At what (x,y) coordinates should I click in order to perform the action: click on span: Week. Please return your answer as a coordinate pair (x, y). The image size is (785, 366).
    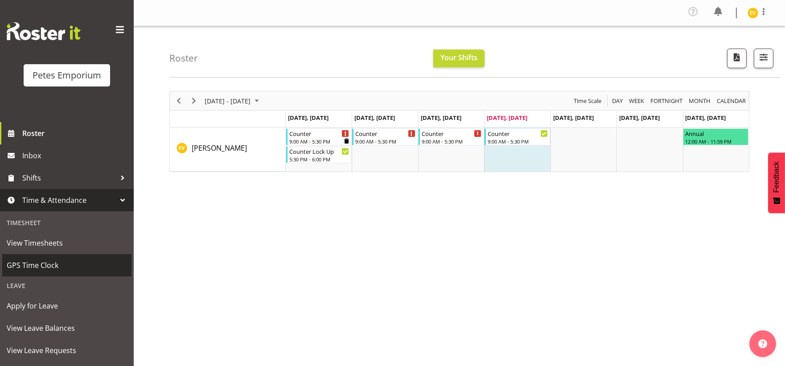
    Looking at the image, I should click on (636, 101).